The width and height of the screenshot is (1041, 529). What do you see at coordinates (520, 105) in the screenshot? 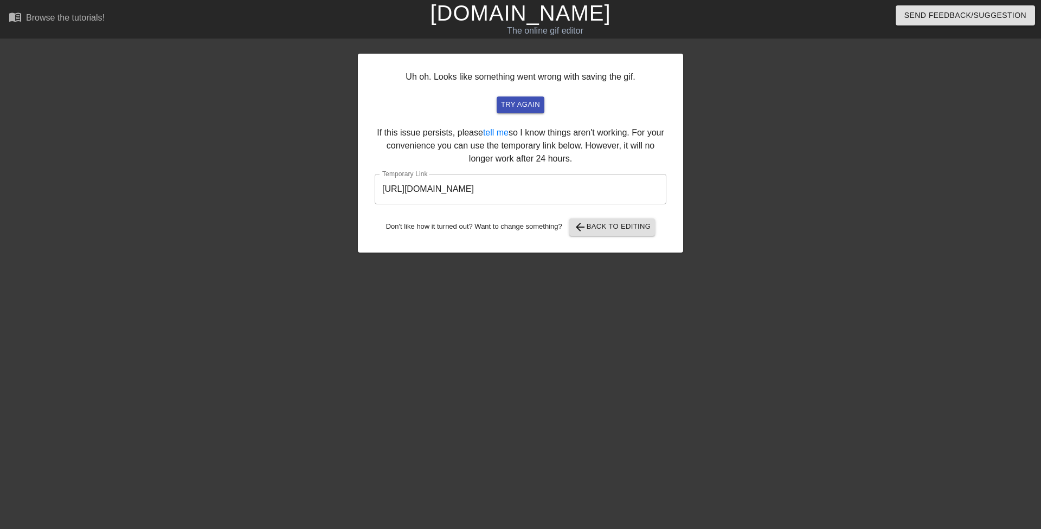
I see `span: try again` at bounding box center [520, 105].